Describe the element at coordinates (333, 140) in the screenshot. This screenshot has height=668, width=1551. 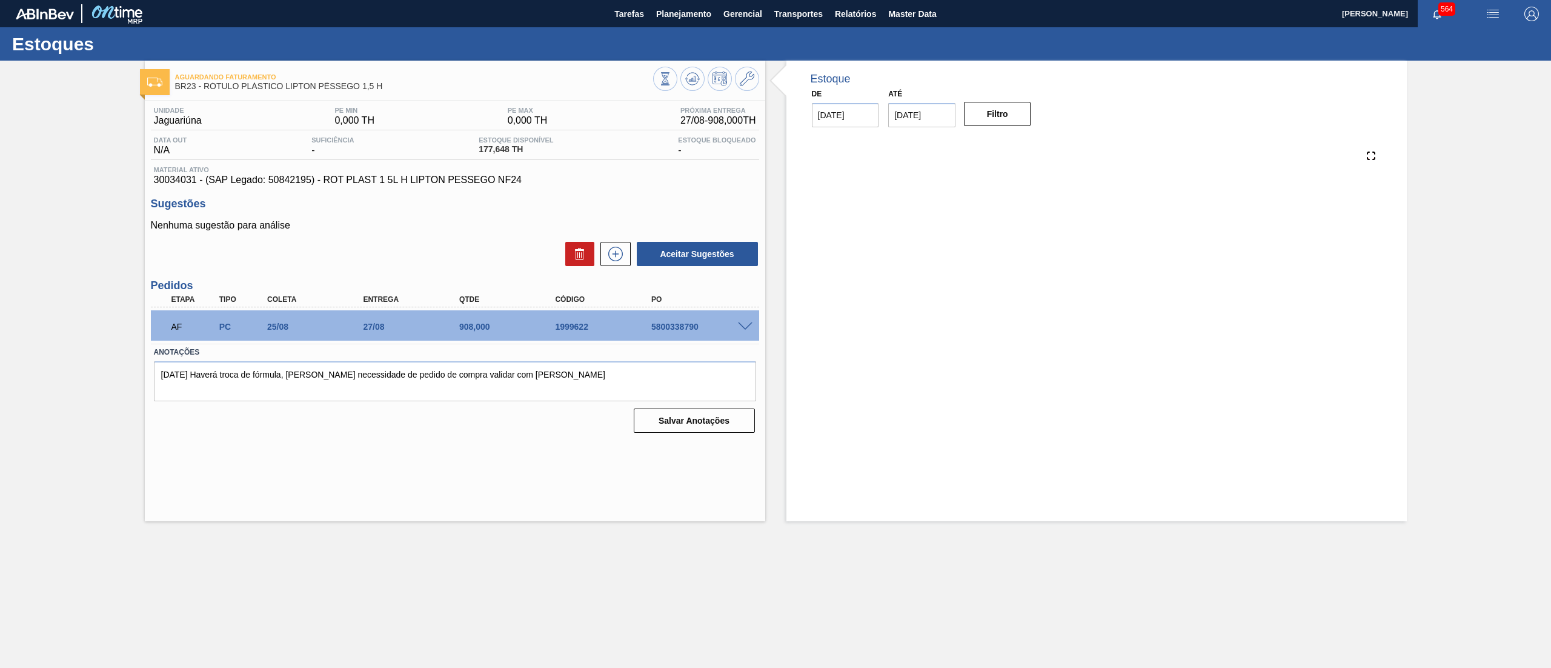
I see `span: Suficiência` at that location.